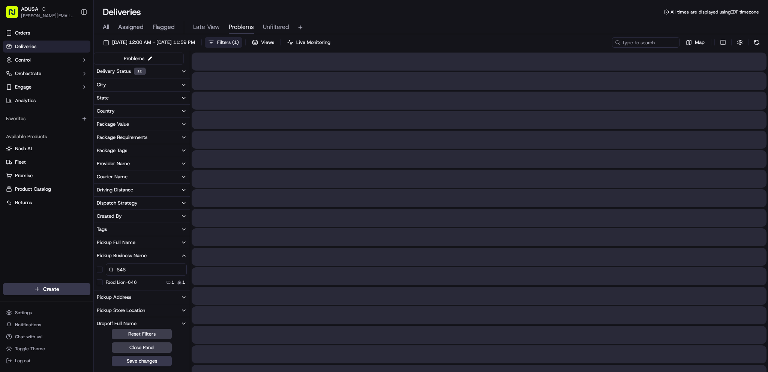 This screenshot has width=768, height=372. Describe the element at coordinates (142, 98) in the screenshot. I see `button: State` at that location.